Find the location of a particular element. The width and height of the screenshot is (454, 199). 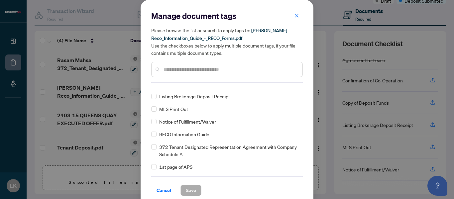

button: Open asap is located at coordinates (438, 186).